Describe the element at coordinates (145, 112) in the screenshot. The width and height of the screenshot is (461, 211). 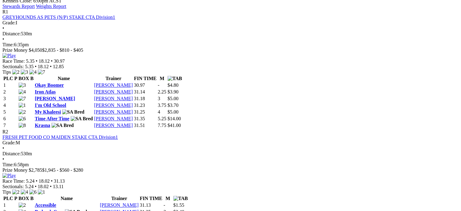
I see `td: 31.25` at that location.